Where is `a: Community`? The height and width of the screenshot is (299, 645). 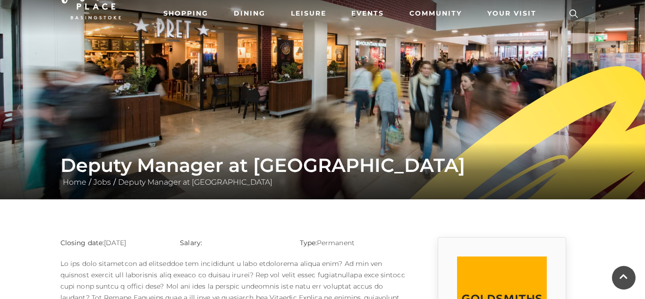 a: Community is located at coordinates (435, 13).